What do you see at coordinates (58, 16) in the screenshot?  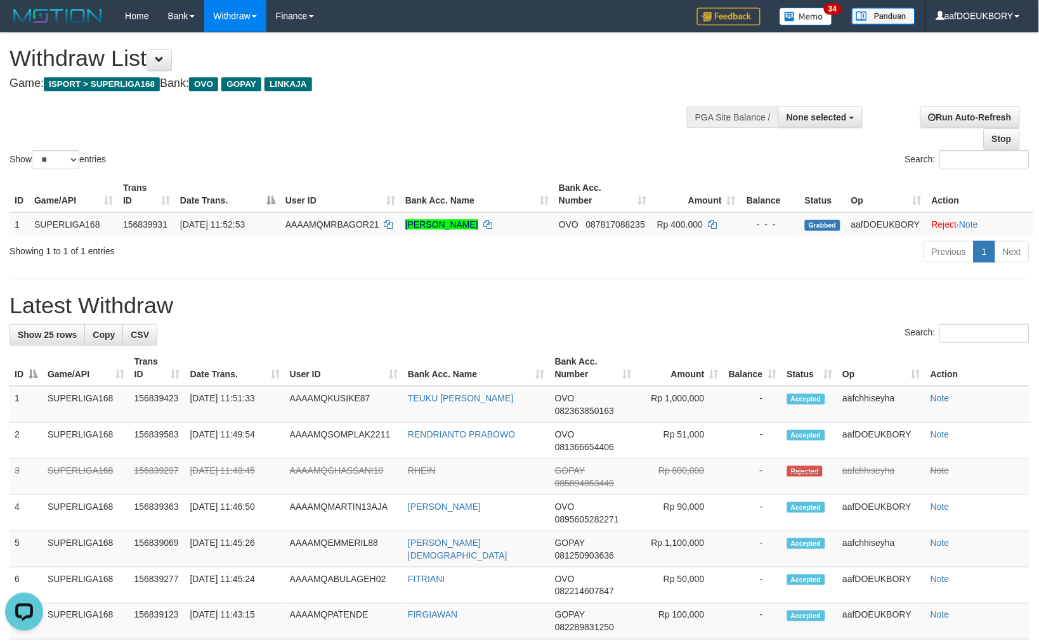 I see `img: MOTION_logo.png` at bounding box center [58, 16].